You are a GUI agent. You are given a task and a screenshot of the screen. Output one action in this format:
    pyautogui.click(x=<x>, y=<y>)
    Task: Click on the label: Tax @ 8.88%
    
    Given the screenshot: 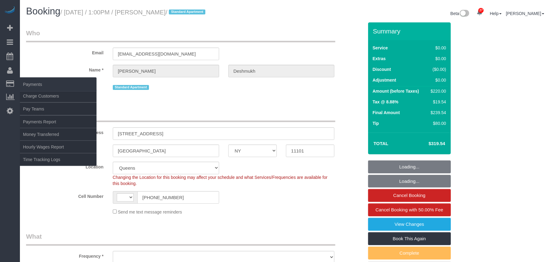 What is the action you would take?
    pyautogui.click(x=386, y=102)
    